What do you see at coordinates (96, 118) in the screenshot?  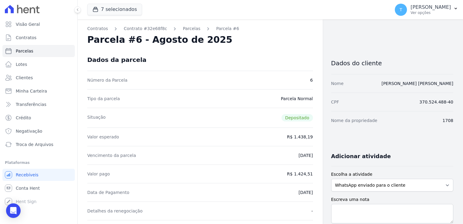 I see `dt: Situação` at bounding box center [96, 118].